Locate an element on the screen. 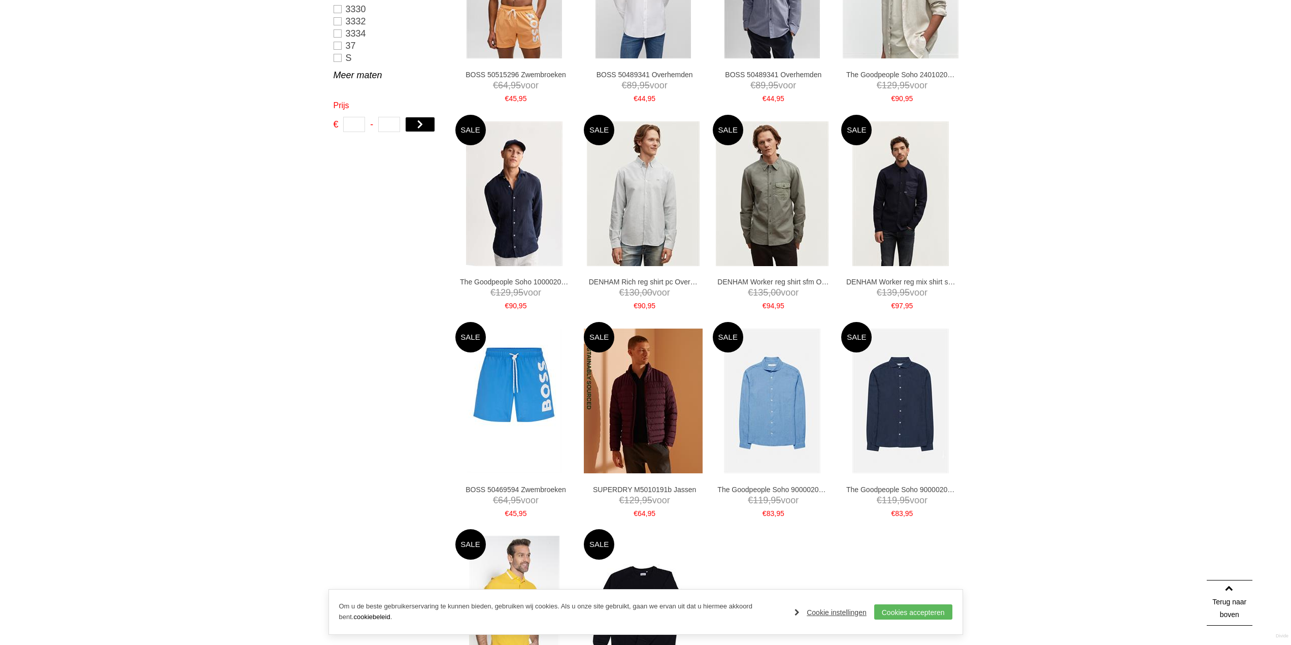  a: The Goodpeople Soho 10000201 Overhemden is located at coordinates (516, 282).